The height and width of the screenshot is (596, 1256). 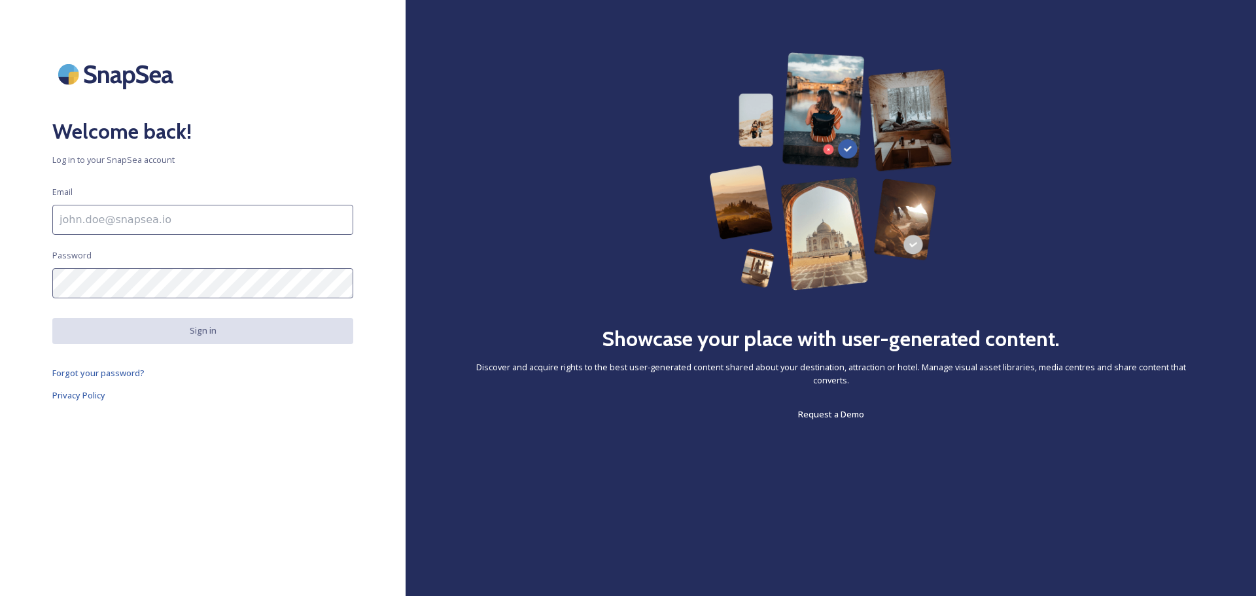 What do you see at coordinates (203, 395) in the screenshot?
I see `a: Privacy Policy` at bounding box center [203, 395].